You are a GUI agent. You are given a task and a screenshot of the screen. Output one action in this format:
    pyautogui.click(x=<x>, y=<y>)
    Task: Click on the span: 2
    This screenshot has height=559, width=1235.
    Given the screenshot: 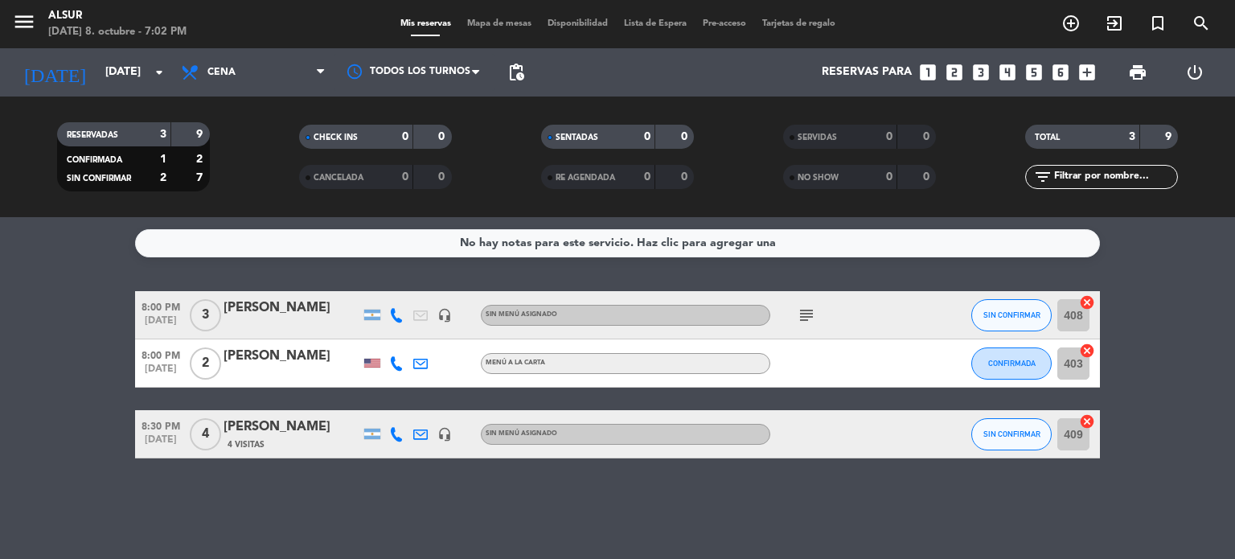 What is the action you would take?
    pyautogui.click(x=205, y=363)
    